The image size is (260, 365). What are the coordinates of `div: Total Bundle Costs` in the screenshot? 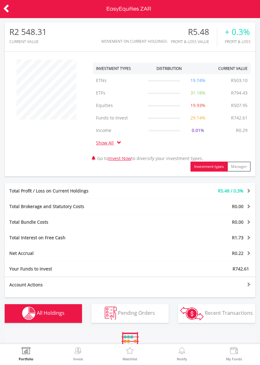 It's located at (78, 222).